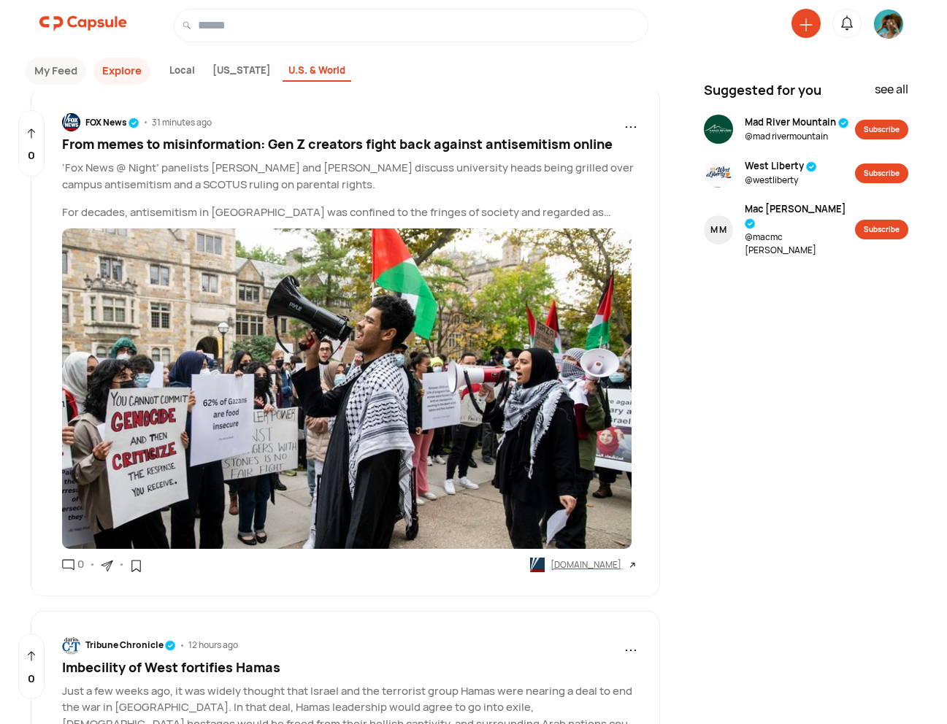 This screenshot has height=724, width=947. Describe the element at coordinates (182, 72) in the screenshot. I see `div: Local` at that location.